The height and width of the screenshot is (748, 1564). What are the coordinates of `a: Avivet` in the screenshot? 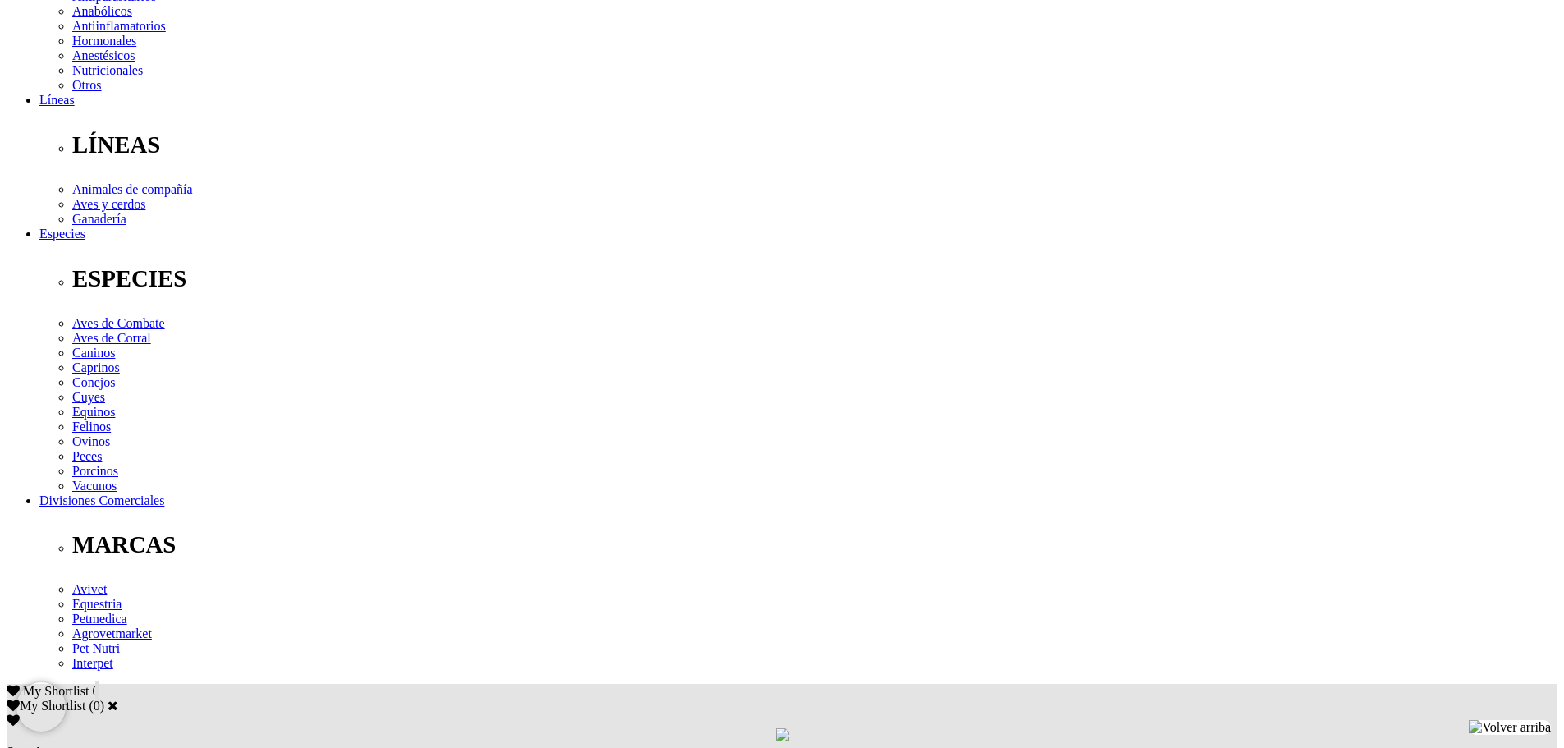 It's located at (89, 589).